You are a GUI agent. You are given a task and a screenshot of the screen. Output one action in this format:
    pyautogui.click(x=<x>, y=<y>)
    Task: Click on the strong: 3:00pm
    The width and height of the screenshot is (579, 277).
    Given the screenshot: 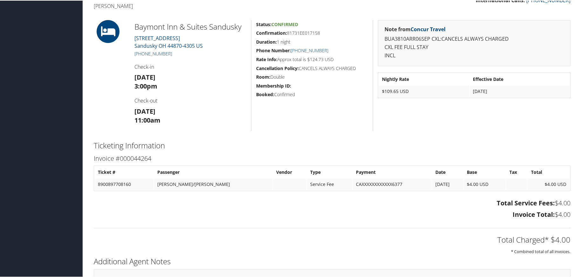 What is the action you would take?
    pyautogui.click(x=146, y=85)
    